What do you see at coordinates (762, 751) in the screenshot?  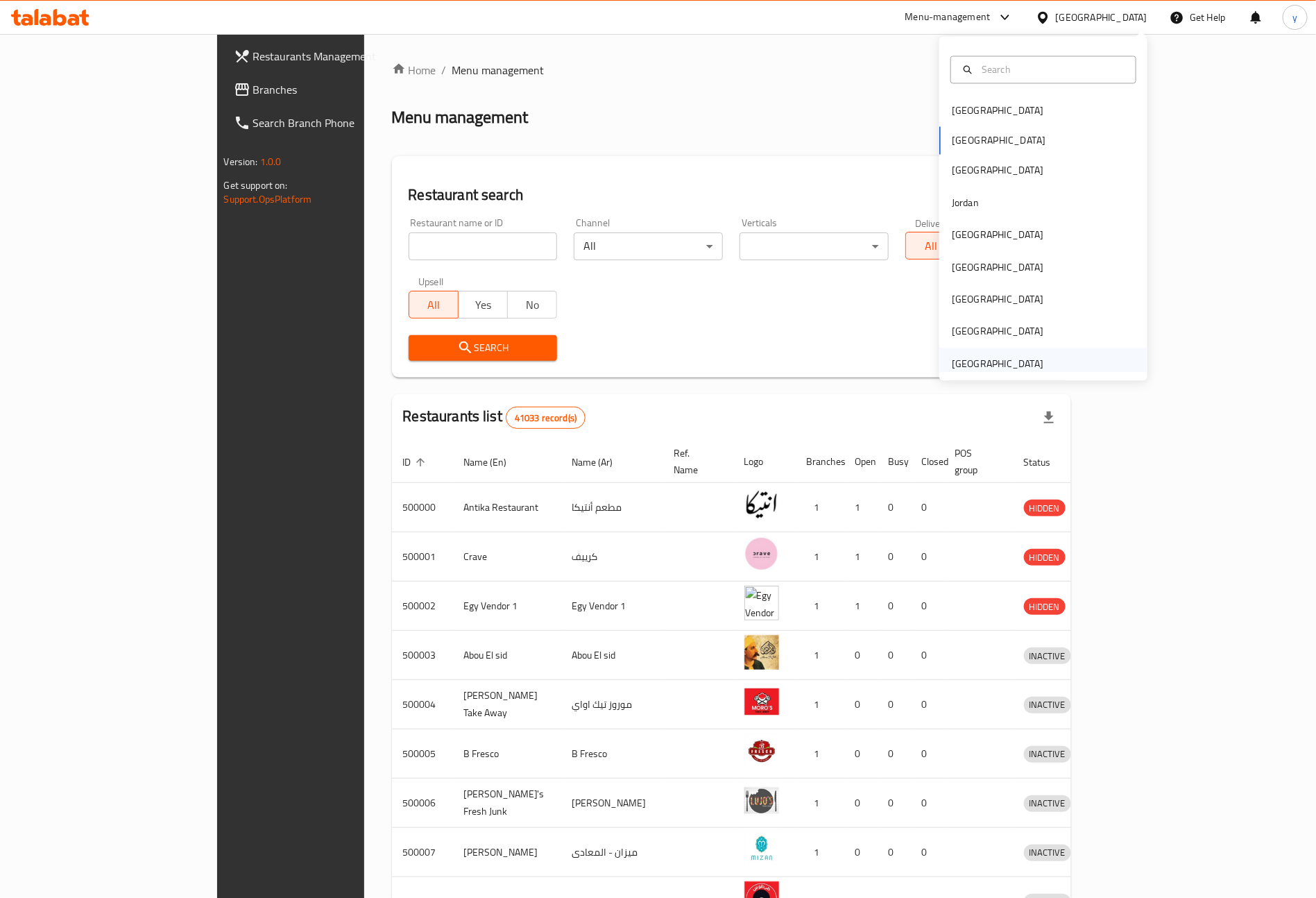 I see `img: B Fresco` at bounding box center [762, 751].